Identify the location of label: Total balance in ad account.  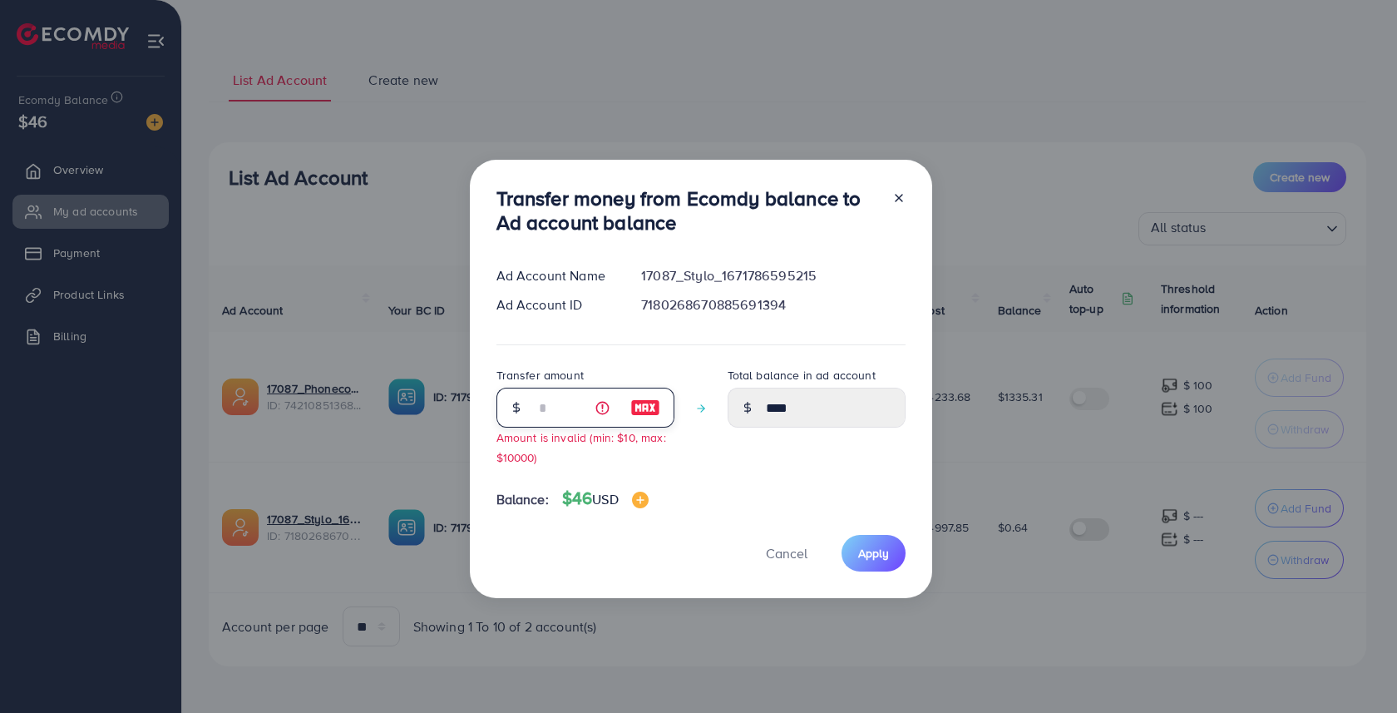
(802, 375).